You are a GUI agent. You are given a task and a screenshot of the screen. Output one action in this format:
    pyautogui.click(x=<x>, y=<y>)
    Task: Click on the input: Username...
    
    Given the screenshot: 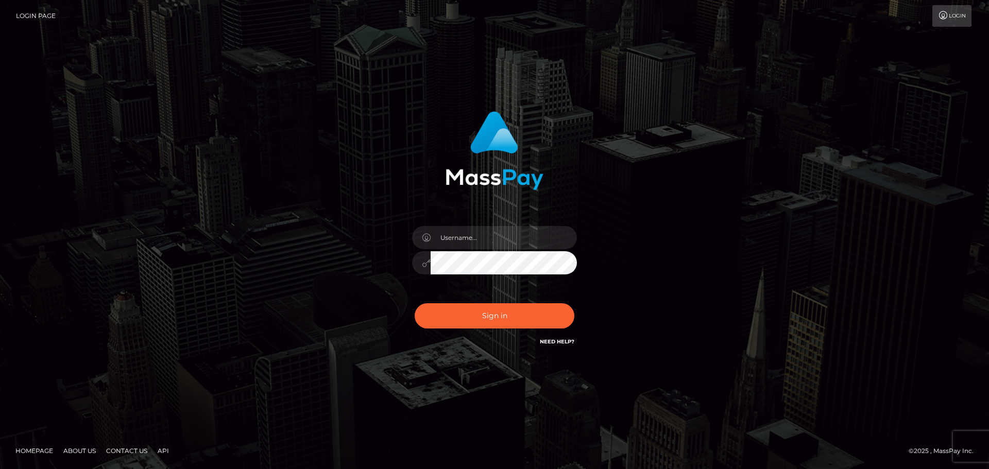 What is the action you would take?
    pyautogui.click(x=504, y=237)
    